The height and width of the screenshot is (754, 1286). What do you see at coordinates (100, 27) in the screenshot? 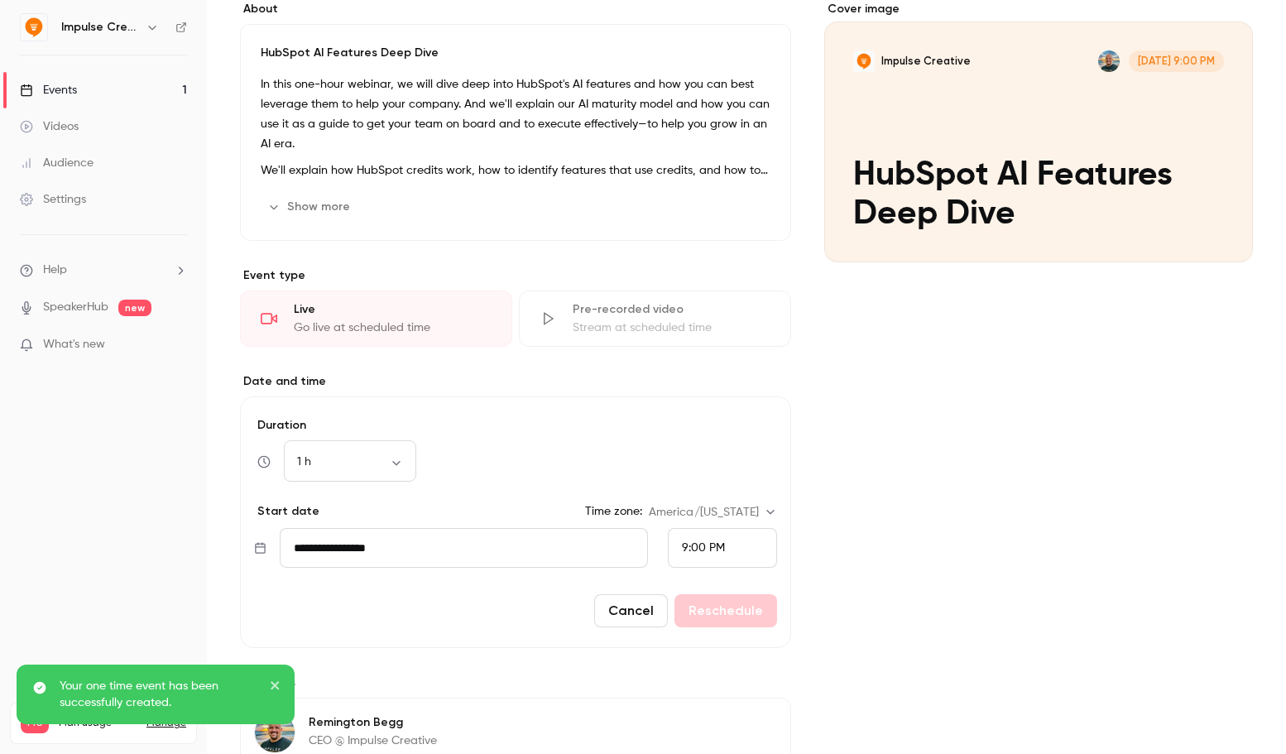
I see `h6: Impulse Creative` at bounding box center [100, 27].